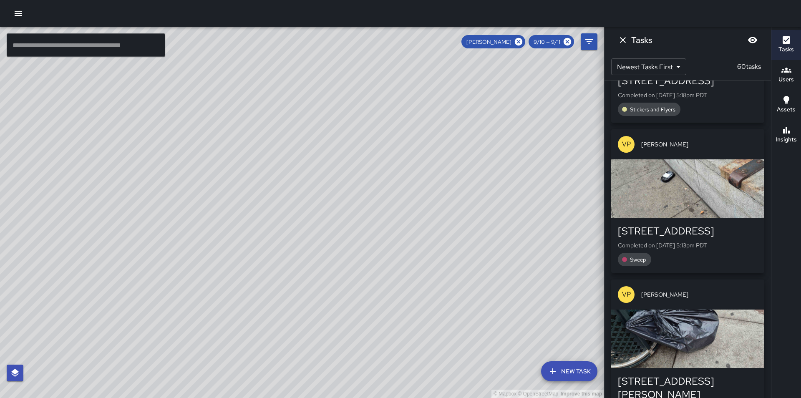  What do you see at coordinates (623, 40) in the screenshot?
I see `button: Dismiss` at bounding box center [623, 40].